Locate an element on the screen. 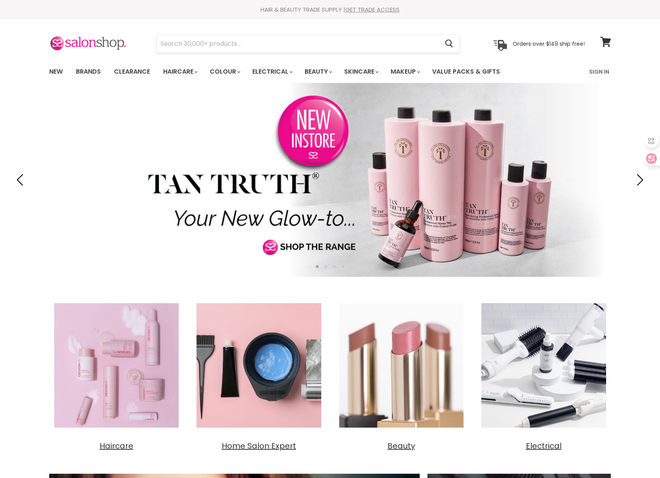 This screenshot has width=660, height=478. li: Page dot 1 is located at coordinates (317, 266).